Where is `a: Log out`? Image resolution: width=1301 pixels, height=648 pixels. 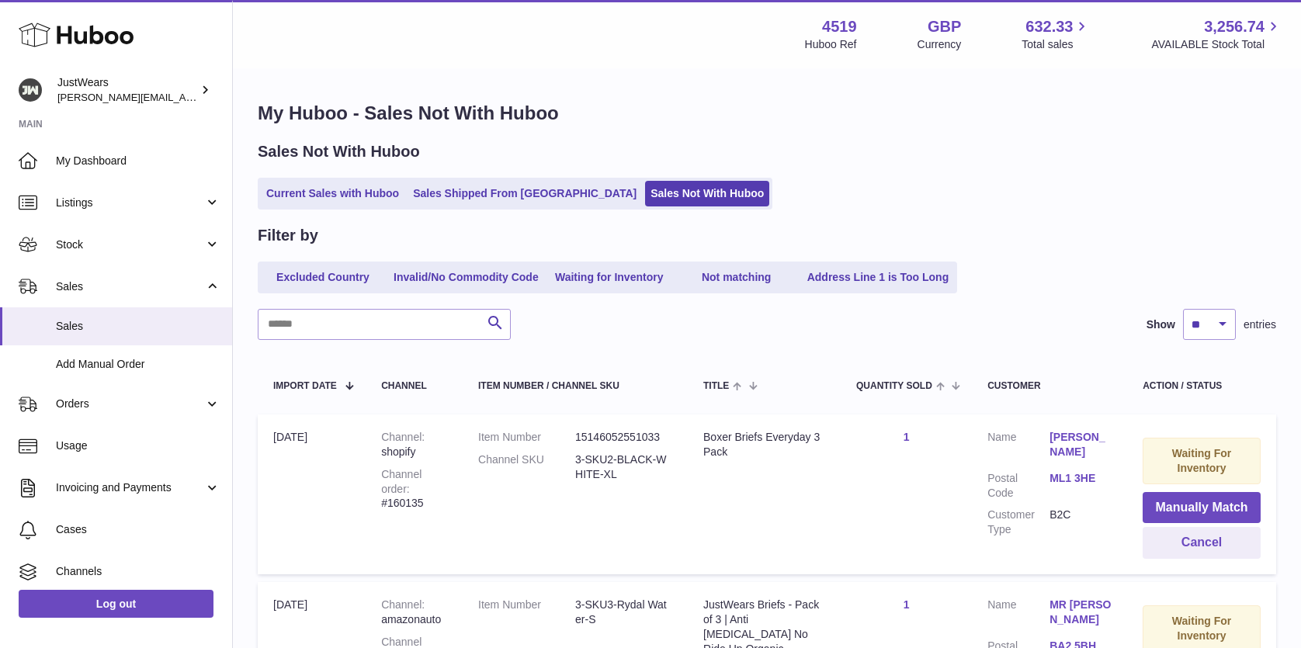 a: Log out is located at coordinates (116, 604).